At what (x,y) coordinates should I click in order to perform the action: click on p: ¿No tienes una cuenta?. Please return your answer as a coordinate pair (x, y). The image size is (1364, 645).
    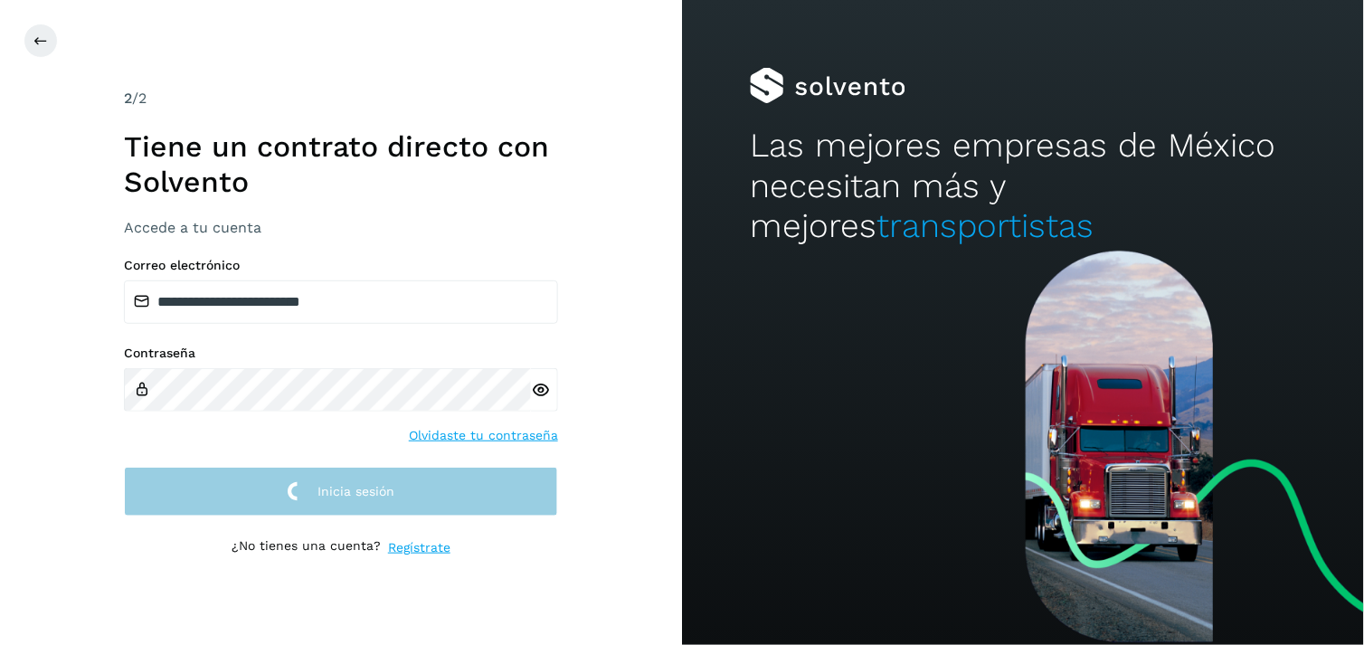
    Looking at the image, I should click on (306, 547).